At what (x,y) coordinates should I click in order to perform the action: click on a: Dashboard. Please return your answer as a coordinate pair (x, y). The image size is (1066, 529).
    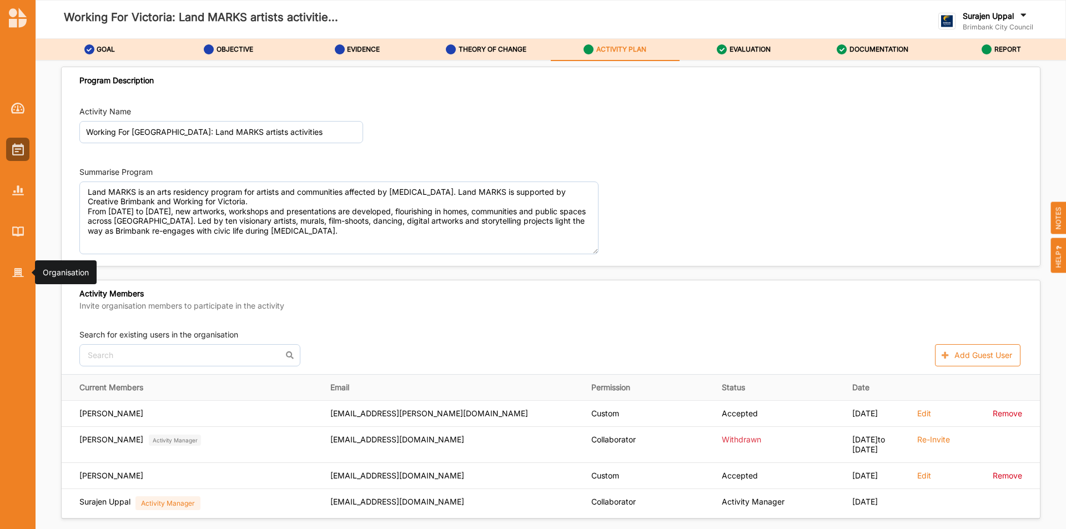
    Looking at the image, I should click on (18, 108).